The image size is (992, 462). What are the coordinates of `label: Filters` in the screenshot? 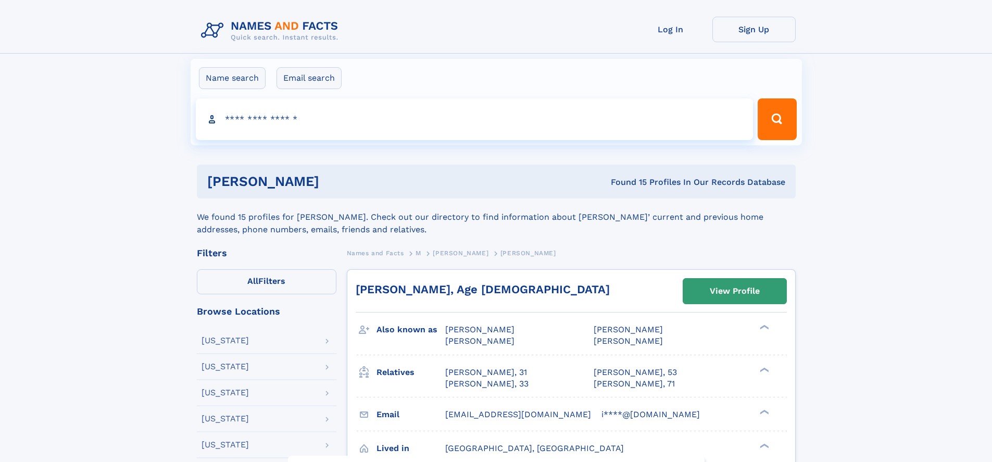 It's located at (267, 282).